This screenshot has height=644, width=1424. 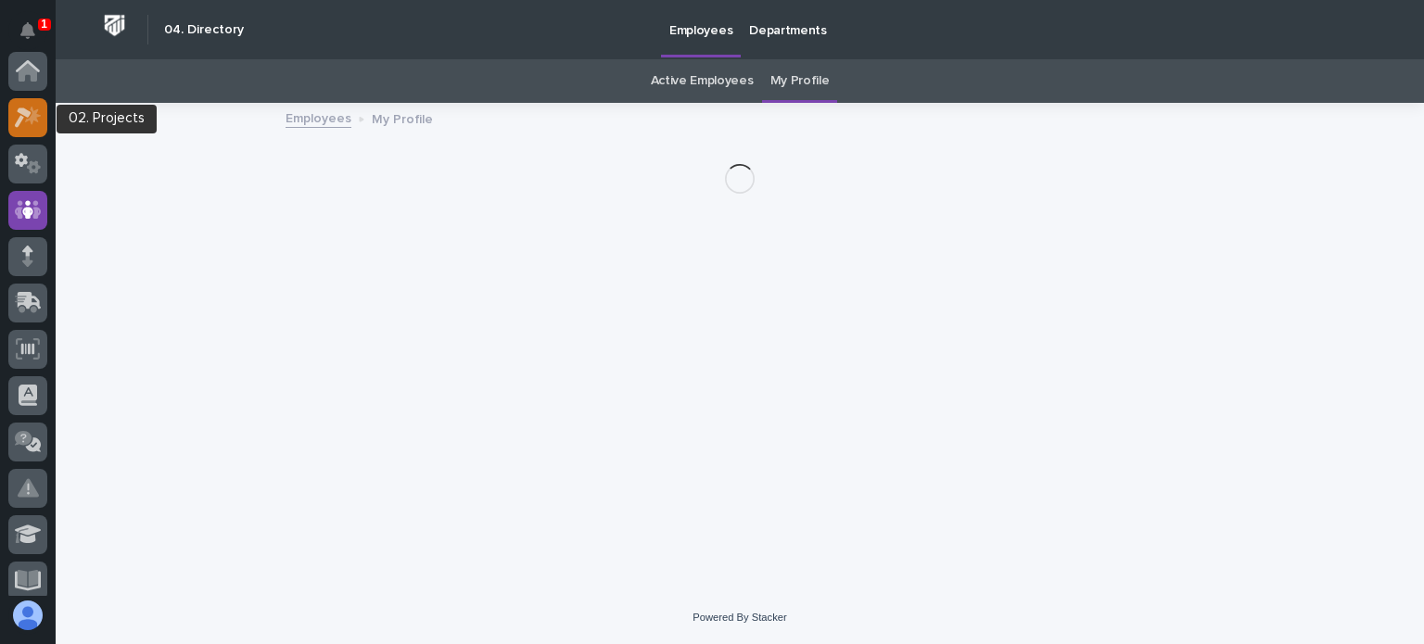 What do you see at coordinates (28, 31) in the screenshot?
I see `button: Notifications` at bounding box center [28, 31].